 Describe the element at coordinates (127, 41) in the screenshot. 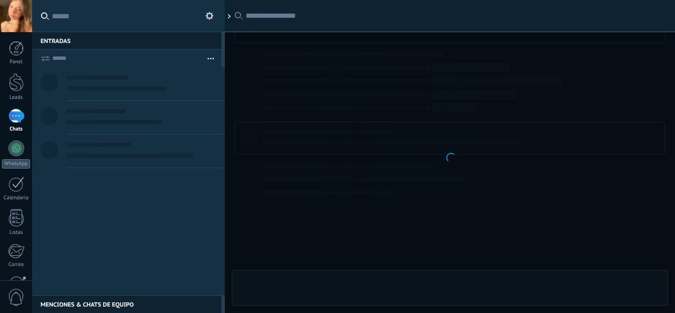

I see `div: Entradas` at that location.